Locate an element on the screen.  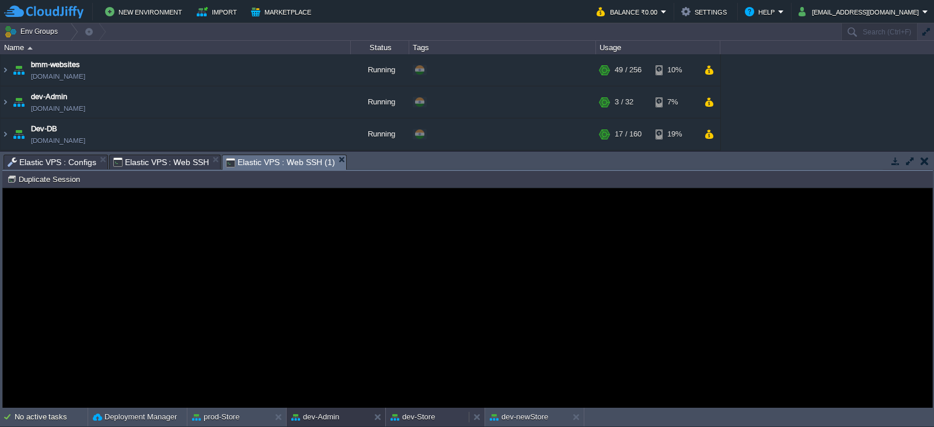
button: Deployment Manager is located at coordinates (135, 418).